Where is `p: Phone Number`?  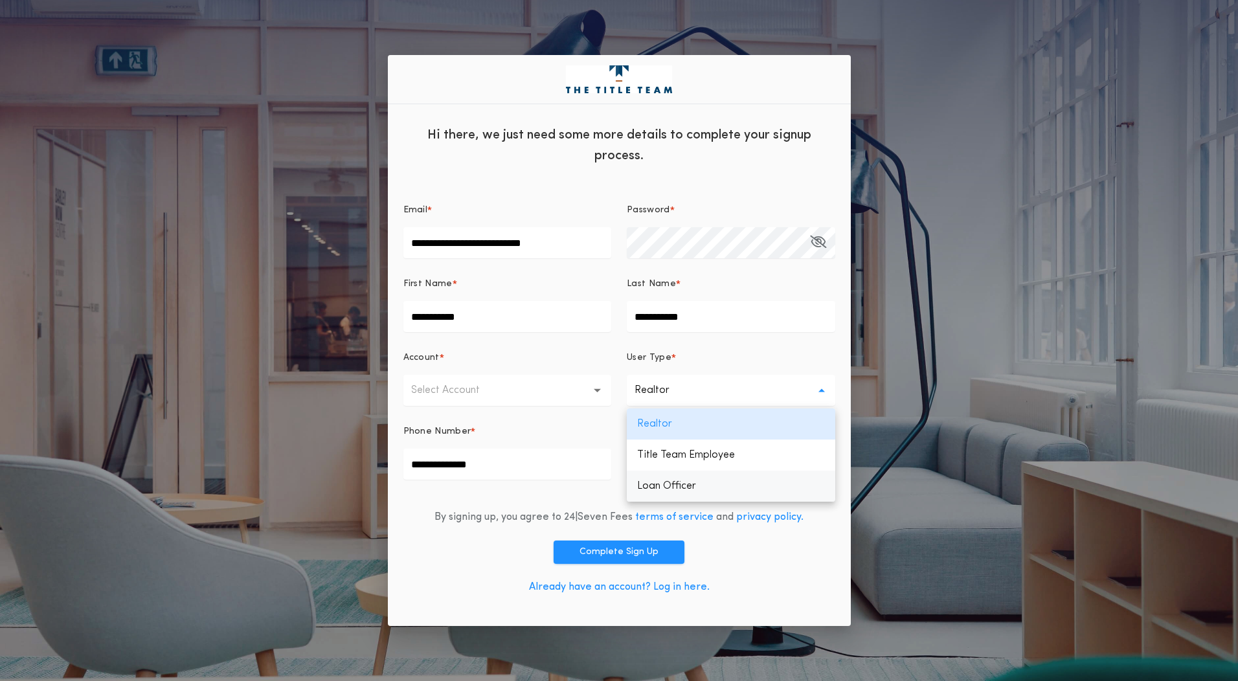
p: Phone Number is located at coordinates (437, 432).